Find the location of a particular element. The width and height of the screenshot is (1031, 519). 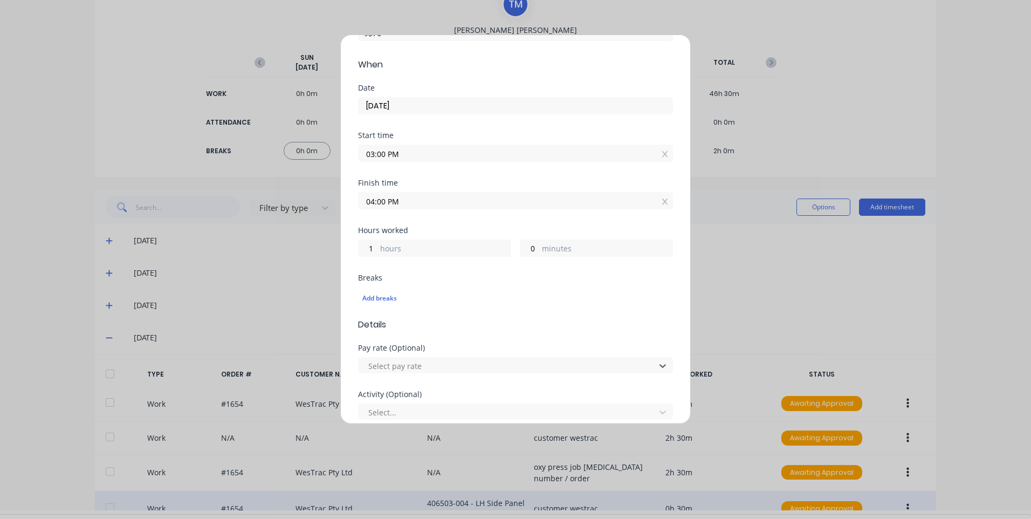

div: Hours worked is located at coordinates (515, 230).